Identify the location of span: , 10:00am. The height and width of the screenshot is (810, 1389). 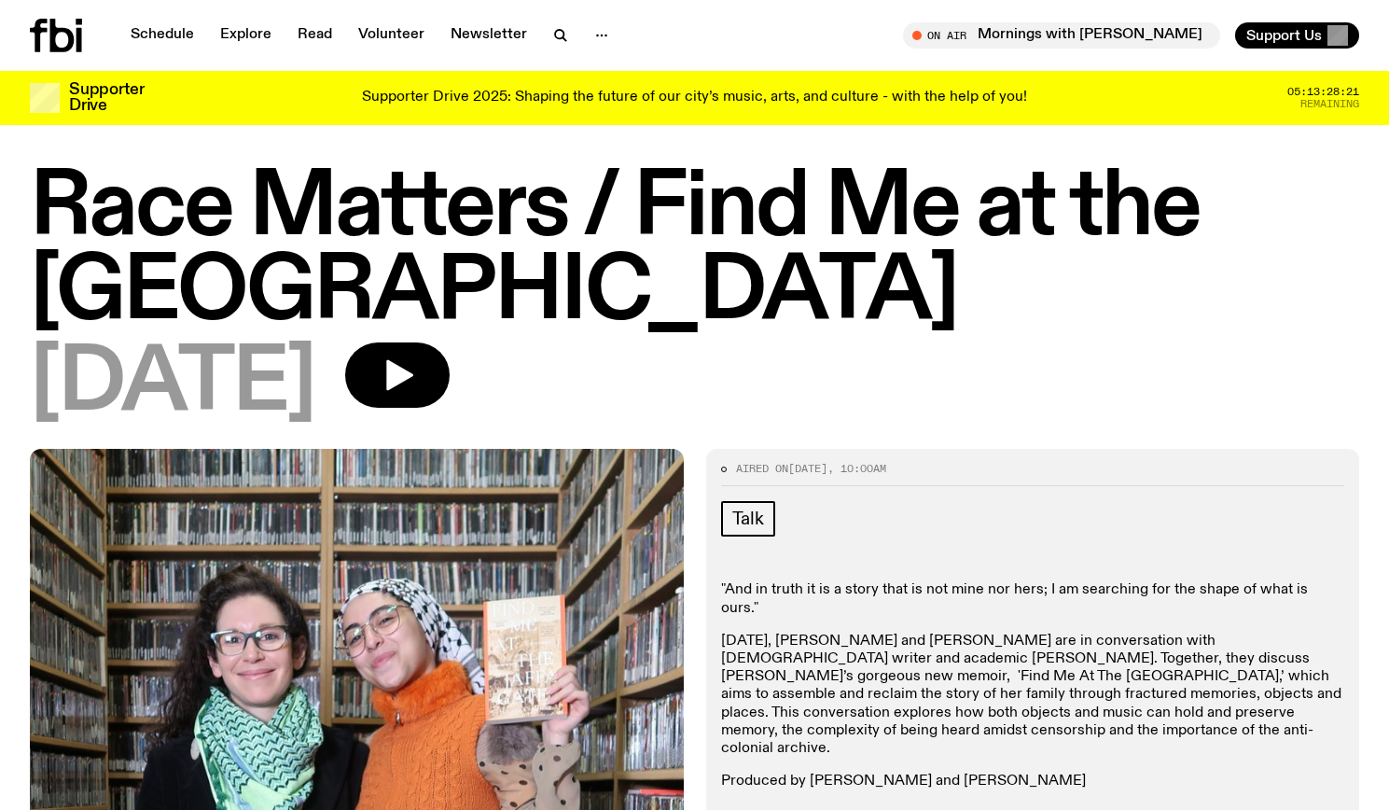
(856, 468).